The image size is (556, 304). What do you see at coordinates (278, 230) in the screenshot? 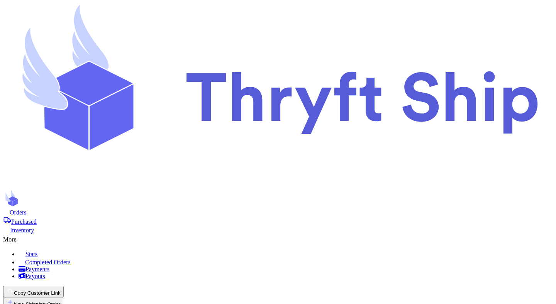
I see `a: Inventory` at bounding box center [278, 230].